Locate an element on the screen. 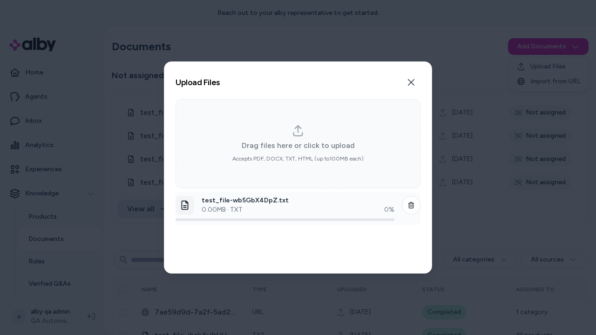  h2: Upload Files is located at coordinates (198, 82).